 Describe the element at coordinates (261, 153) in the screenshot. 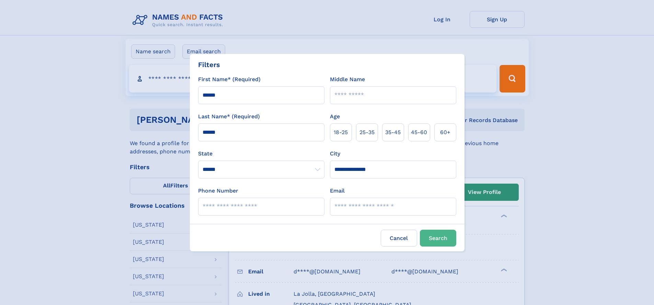

I see `label: State` at that location.